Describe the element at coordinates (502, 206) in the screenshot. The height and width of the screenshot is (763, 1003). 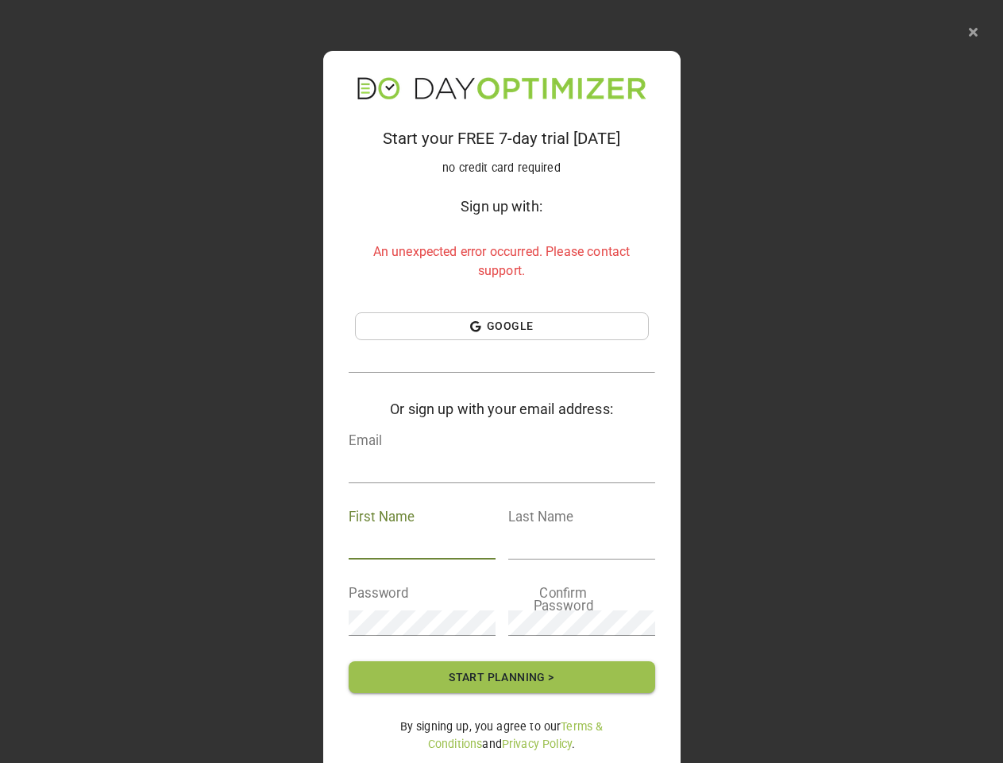
I see `h4: Sign up with:` at that location.